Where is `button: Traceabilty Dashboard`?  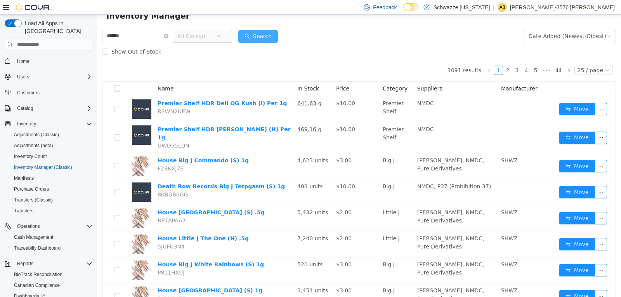
button: Traceabilty Dashboard is located at coordinates (52, 248).